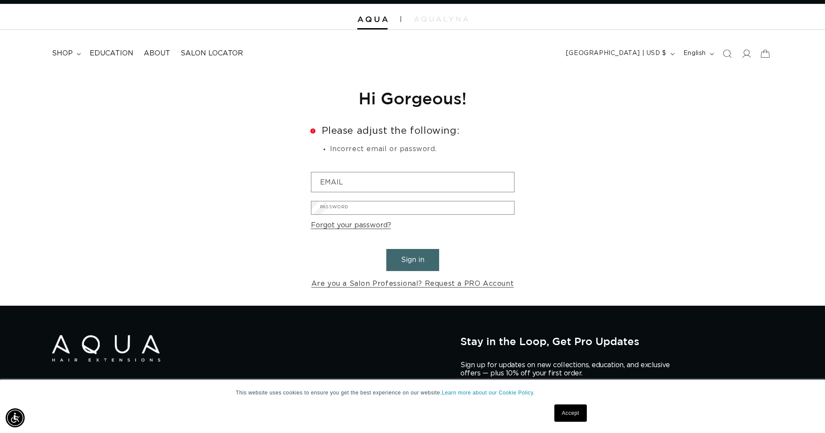  What do you see at coordinates (413, 393) in the screenshot?
I see `p: This website uses cookies to ensure you get the best experience on our website.` at bounding box center [413, 393].